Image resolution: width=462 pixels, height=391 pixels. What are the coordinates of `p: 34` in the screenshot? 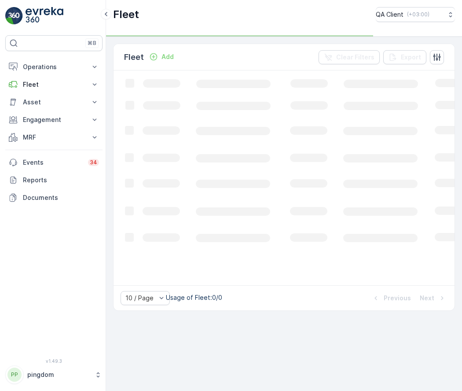 It's located at (93, 162).